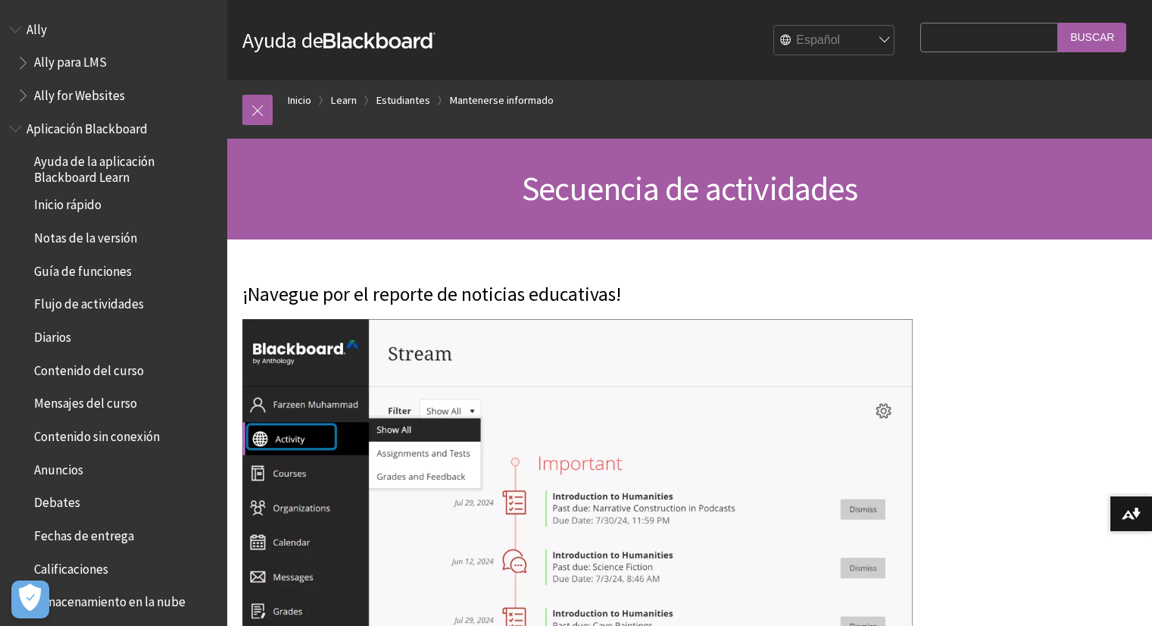 This screenshot has height=626, width=1152. I want to click on span: Ayuda de la aplicación Blackboard Learn, so click(125, 167).